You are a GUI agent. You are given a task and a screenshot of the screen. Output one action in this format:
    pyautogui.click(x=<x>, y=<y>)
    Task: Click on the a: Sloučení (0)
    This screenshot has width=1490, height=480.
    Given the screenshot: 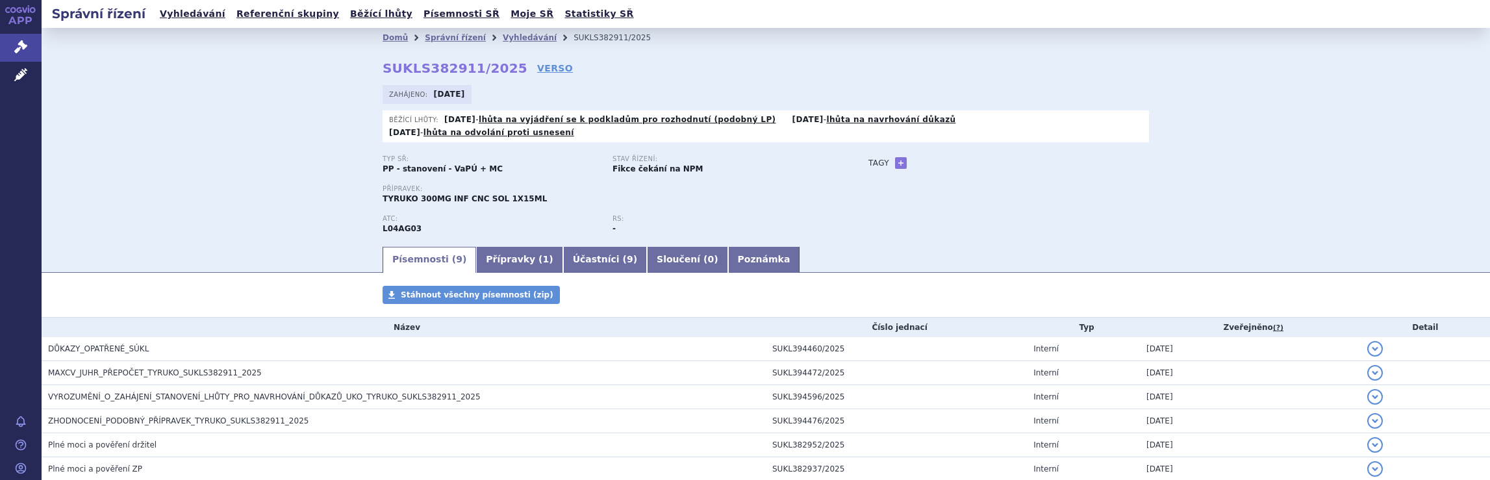 What is the action you would take?
    pyautogui.click(x=687, y=260)
    